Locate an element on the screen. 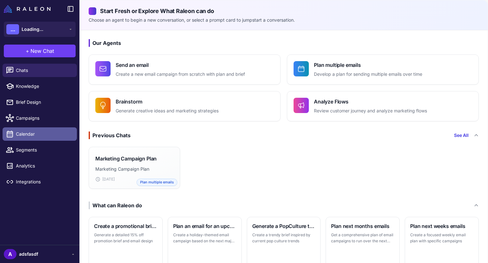  a: Segments is located at coordinates (40, 150).